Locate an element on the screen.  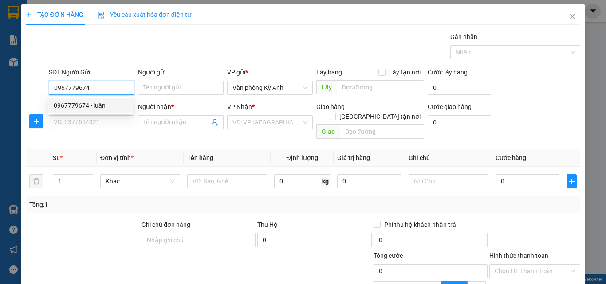
img: icon is located at coordinates (101, 15).